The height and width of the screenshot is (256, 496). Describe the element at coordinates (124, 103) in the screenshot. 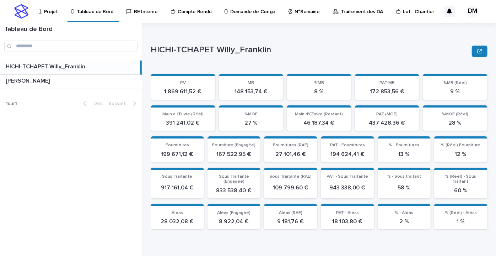

I see `button: Suivant` at that location.